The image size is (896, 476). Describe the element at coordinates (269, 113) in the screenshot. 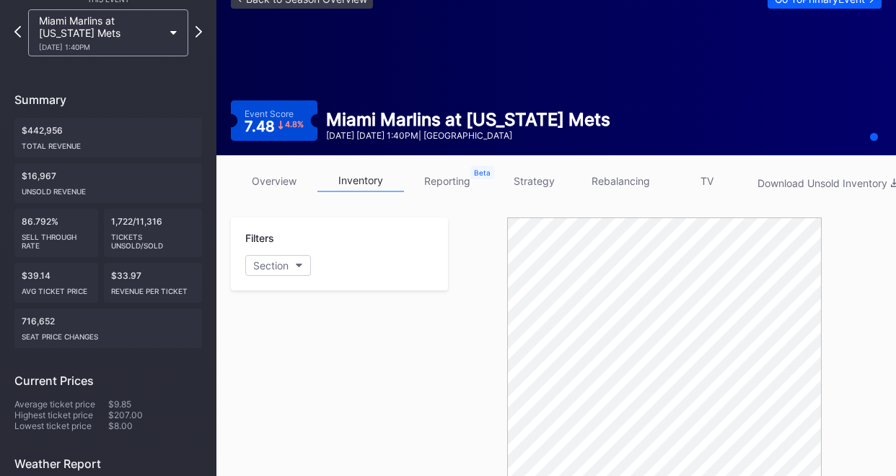

I see `div: Event Score` at that location.